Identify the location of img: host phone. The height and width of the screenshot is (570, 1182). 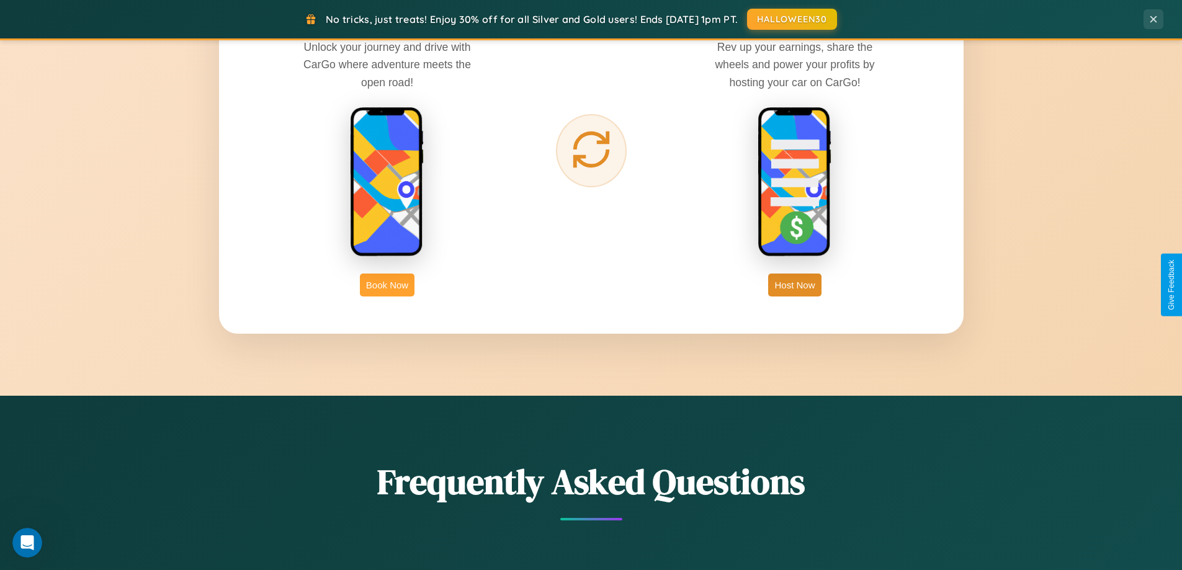
(795, 182).